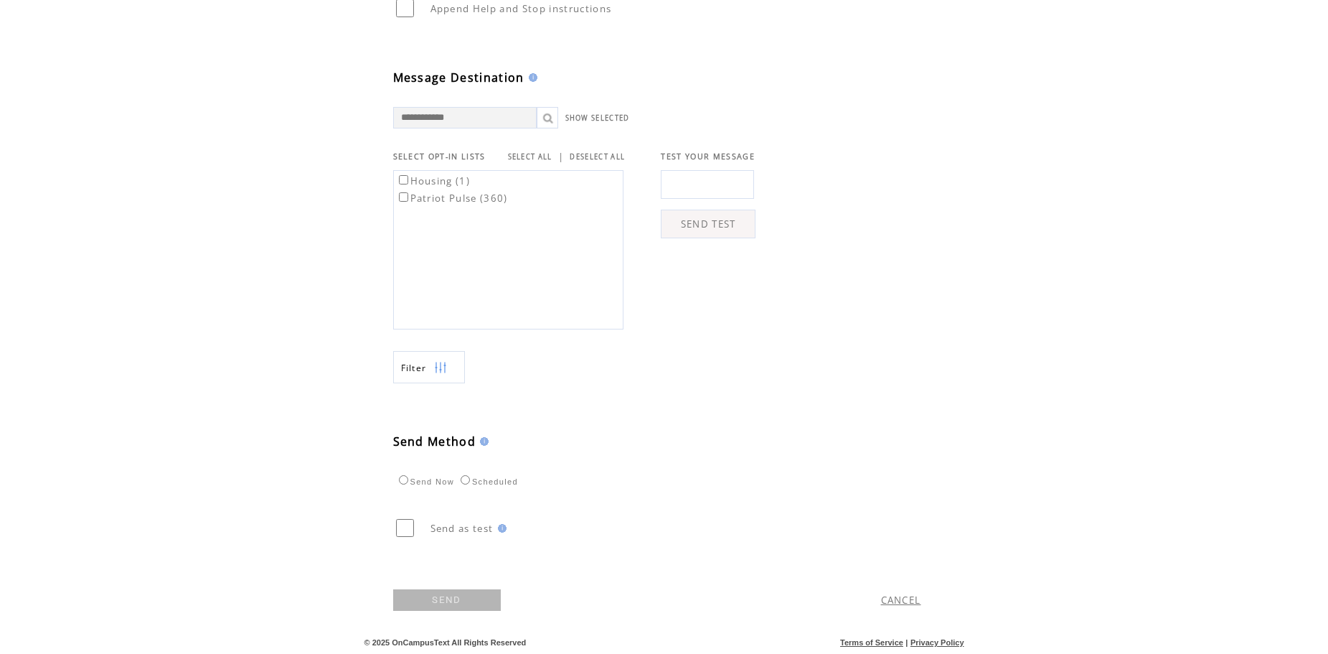 The image size is (1328, 654). What do you see at coordinates (530, 156) in the screenshot?
I see `a: SELECT ALL` at bounding box center [530, 156].